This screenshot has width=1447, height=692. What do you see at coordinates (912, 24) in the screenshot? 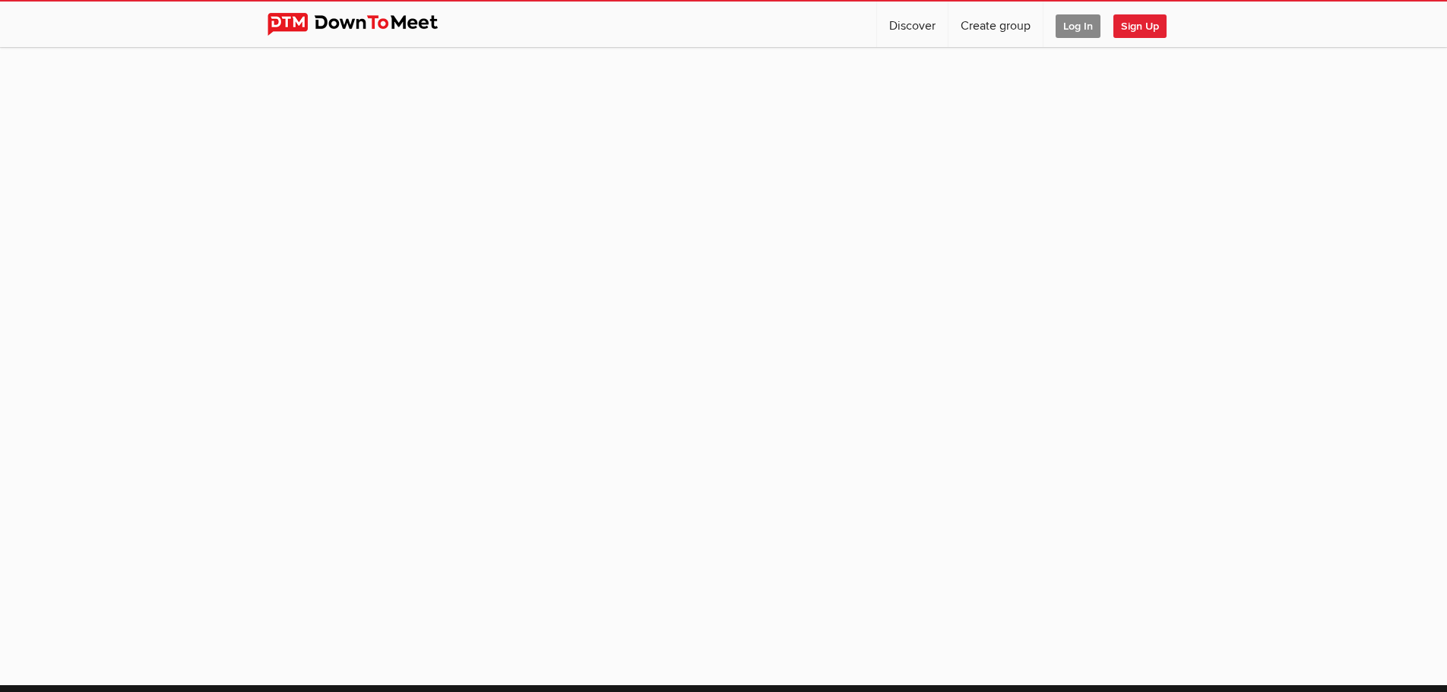
I see `a: Discover` at bounding box center [912, 24].